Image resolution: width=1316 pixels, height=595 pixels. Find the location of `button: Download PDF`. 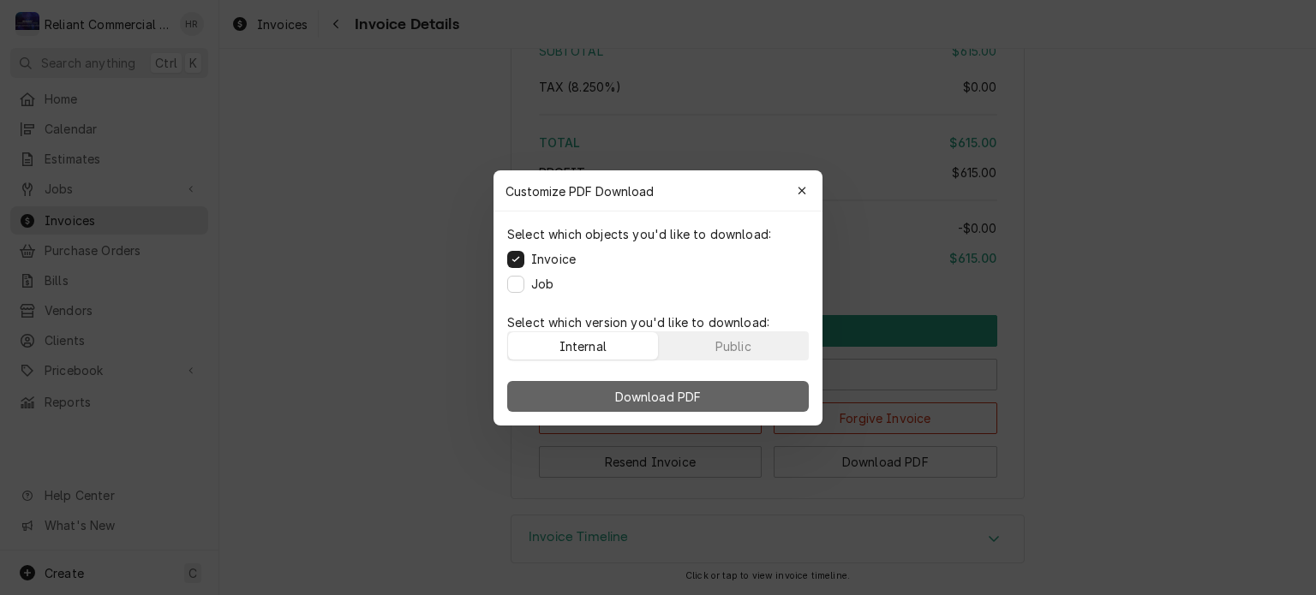

button: Download PDF is located at coordinates (658, 397).